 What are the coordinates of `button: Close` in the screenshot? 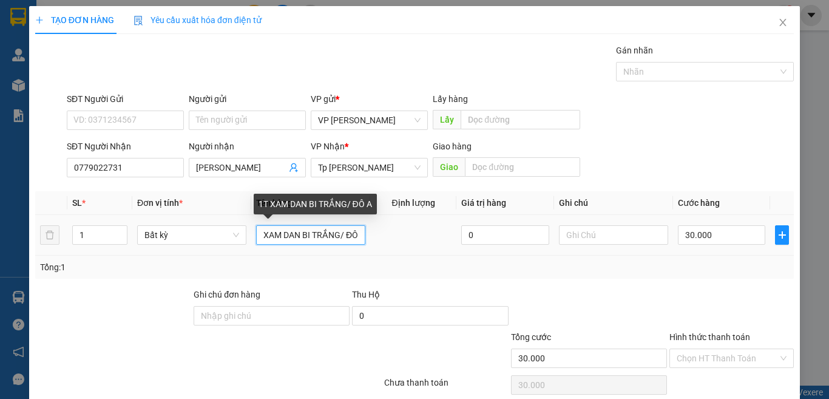 It's located at (783, 23).